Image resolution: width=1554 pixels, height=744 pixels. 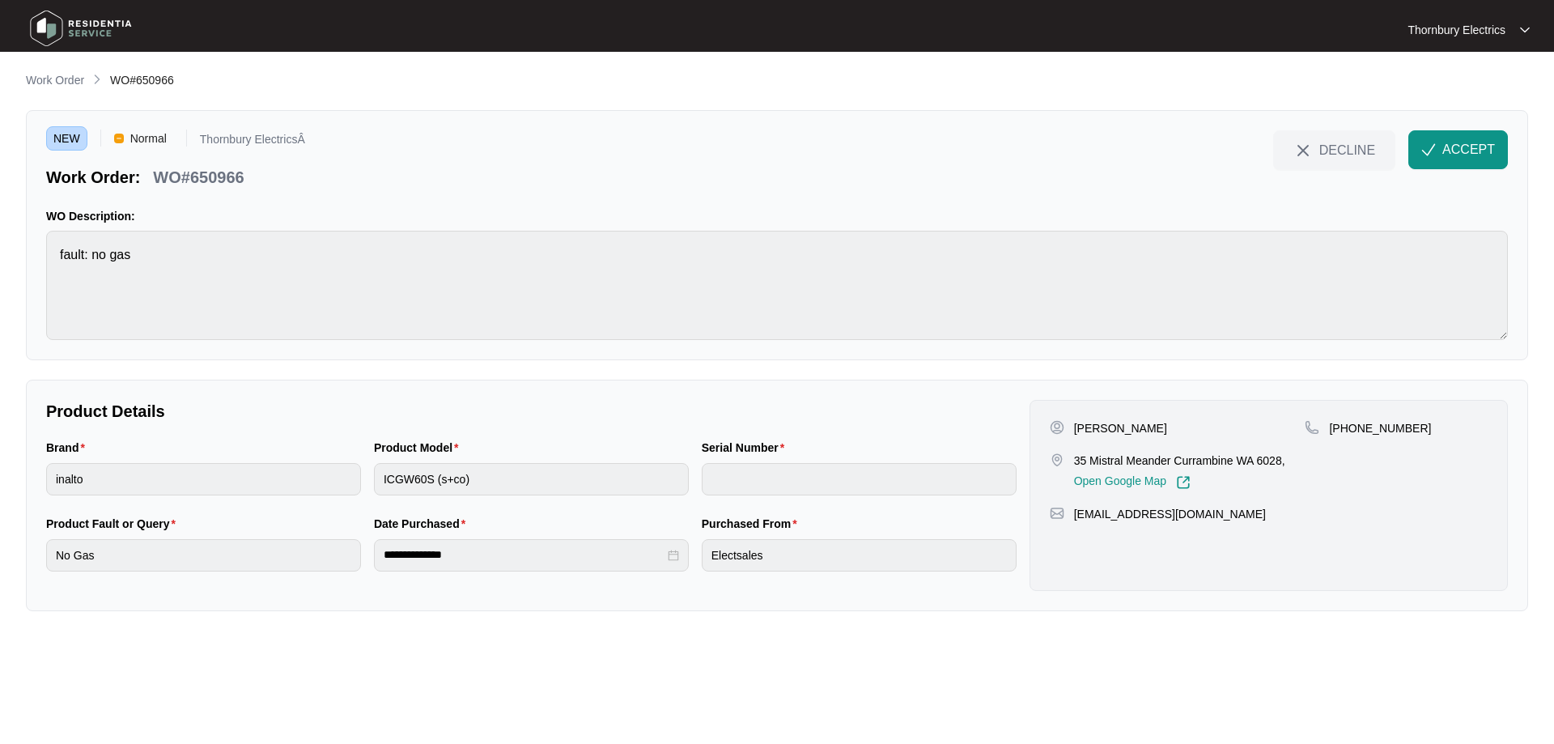 I want to click on input: Date Purchased, so click(x=524, y=555).